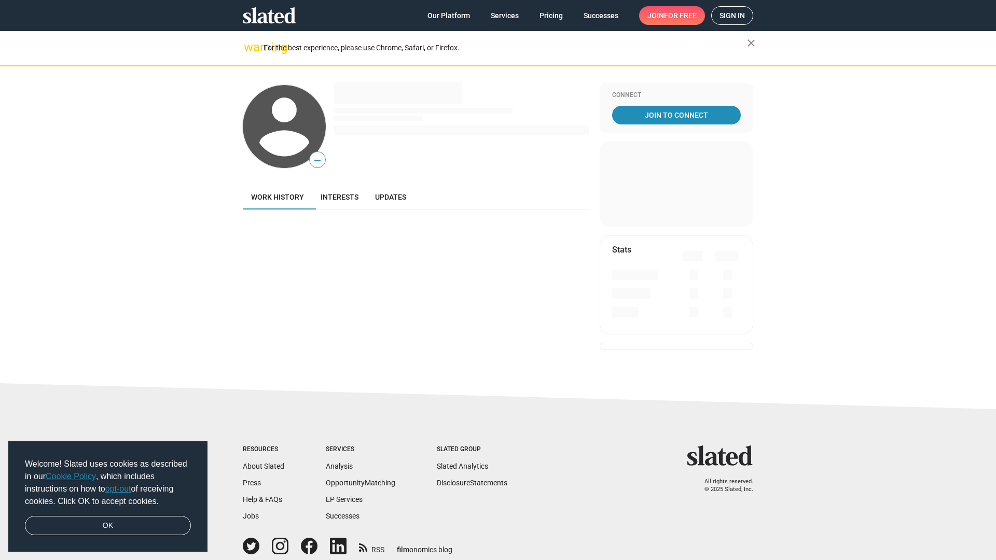 The height and width of the screenshot is (560, 996). Describe the element at coordinates (449, 16) in the screenshot. I see `a: Our Platform` at that location.